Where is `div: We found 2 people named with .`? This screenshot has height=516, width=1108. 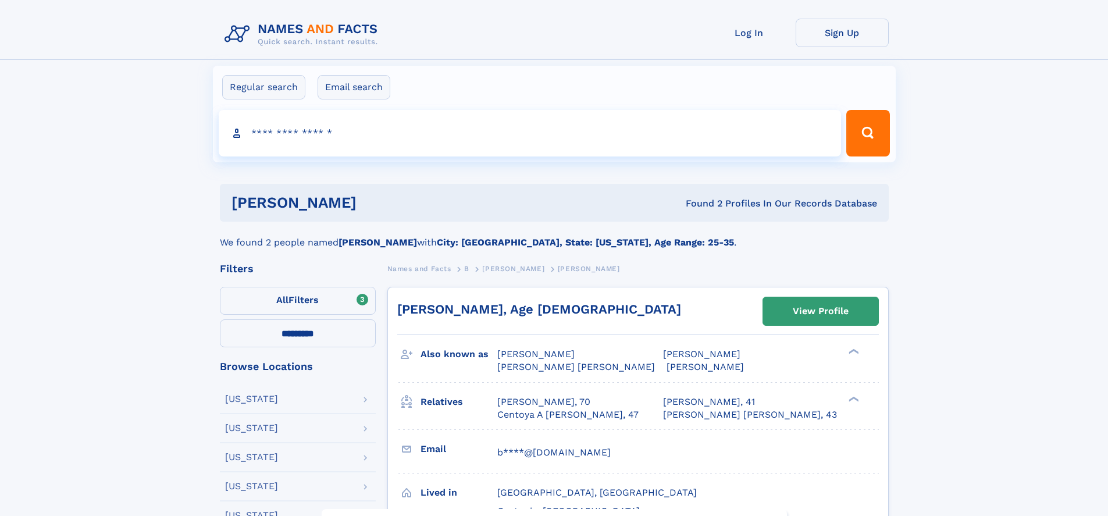
div: We found 2 people named with . is located at coordinates (555, 236).